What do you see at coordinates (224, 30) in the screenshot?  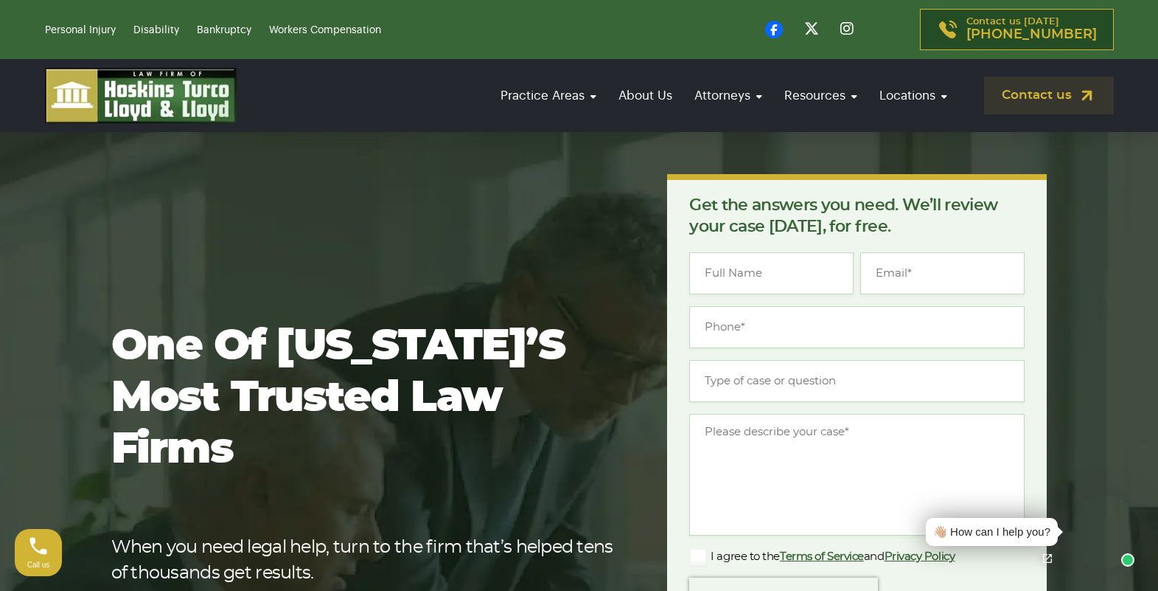 I see `a: Bankruptcy` at bounding box center [224, 30].